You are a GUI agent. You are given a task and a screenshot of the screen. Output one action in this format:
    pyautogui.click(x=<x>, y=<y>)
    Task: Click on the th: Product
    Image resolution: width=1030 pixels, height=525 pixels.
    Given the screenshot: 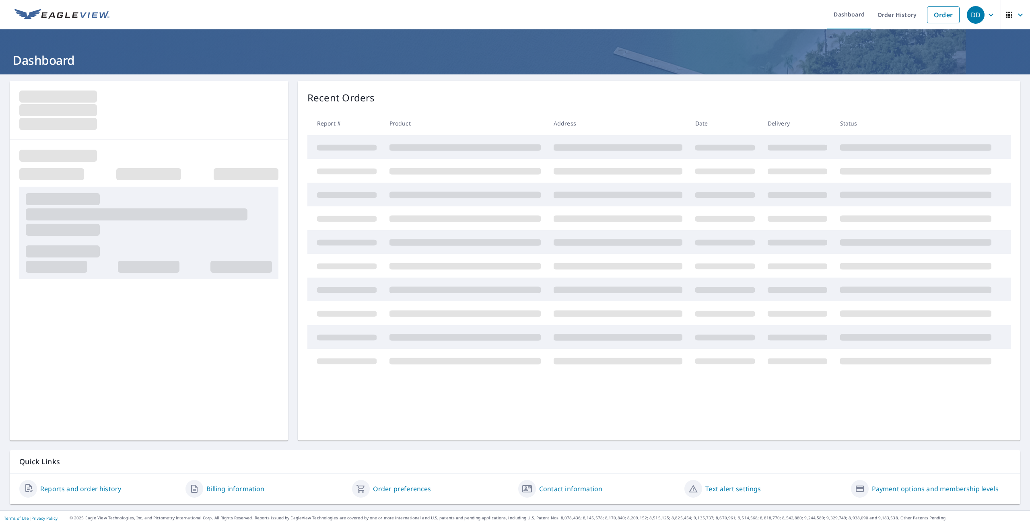 What is the action you would take?
    pyautogui.click(x=465, y=123)
    